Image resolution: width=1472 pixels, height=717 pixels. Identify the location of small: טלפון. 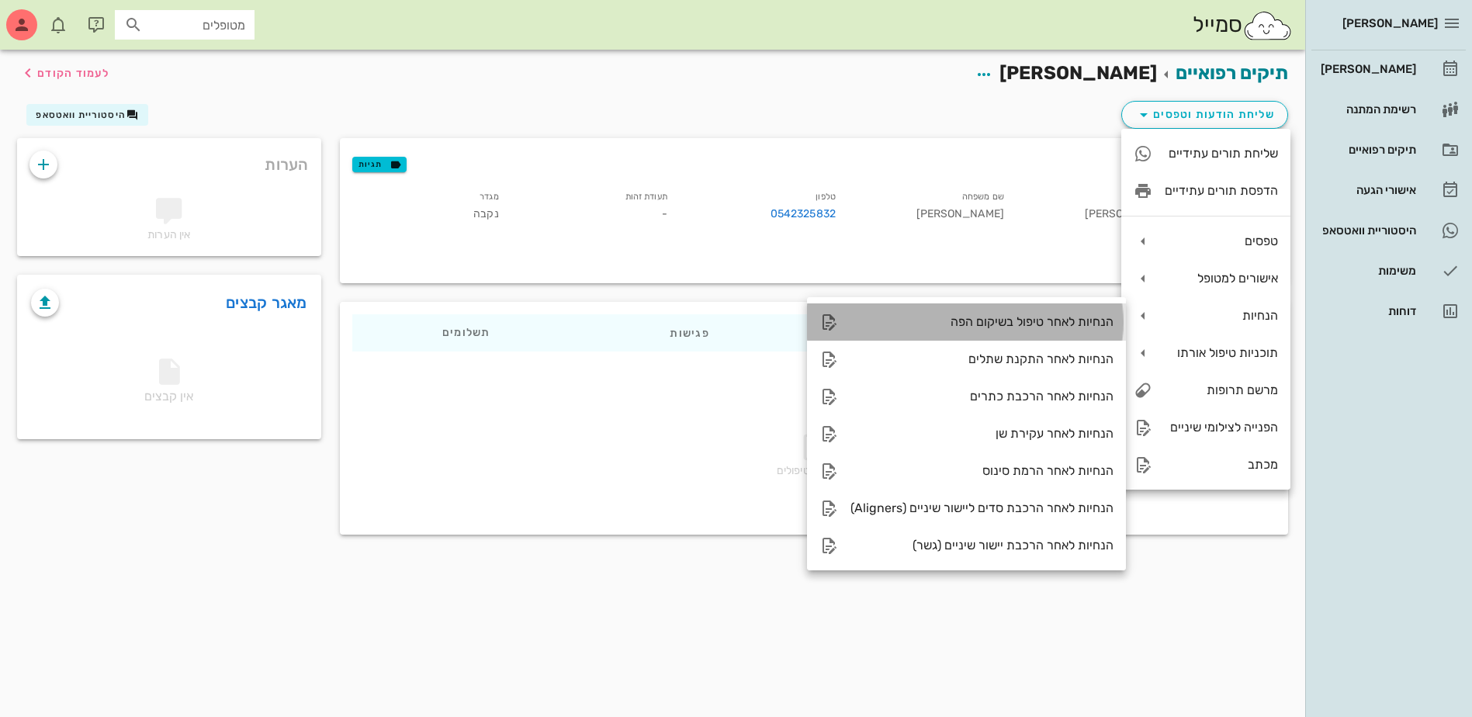
(826, 196).